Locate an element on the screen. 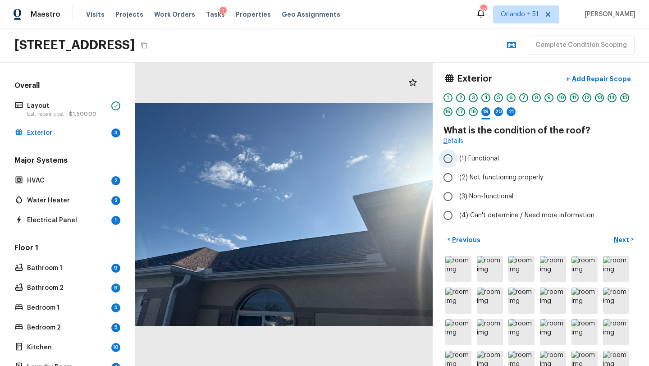  span: $1,500.00 is located at coordinates (82, 114).